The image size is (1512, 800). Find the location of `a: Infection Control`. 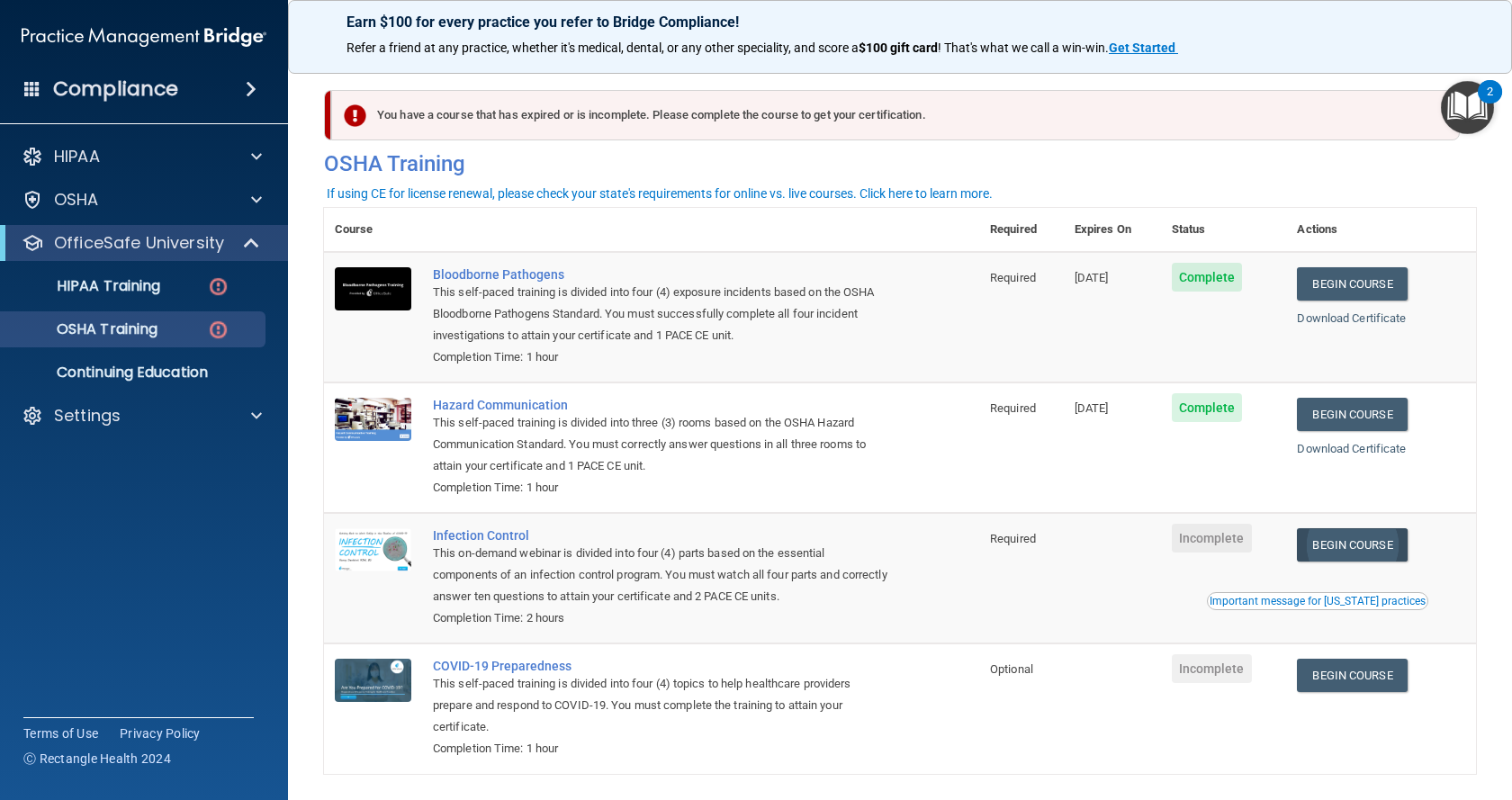

a: Infection Control is located at coordinates (660, 535).